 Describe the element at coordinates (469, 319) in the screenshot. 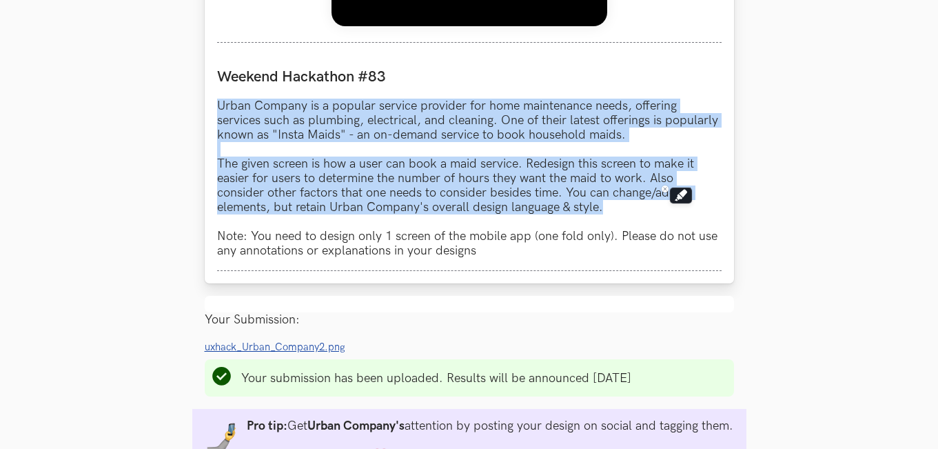

I see `div: Your Submission:` at that location.